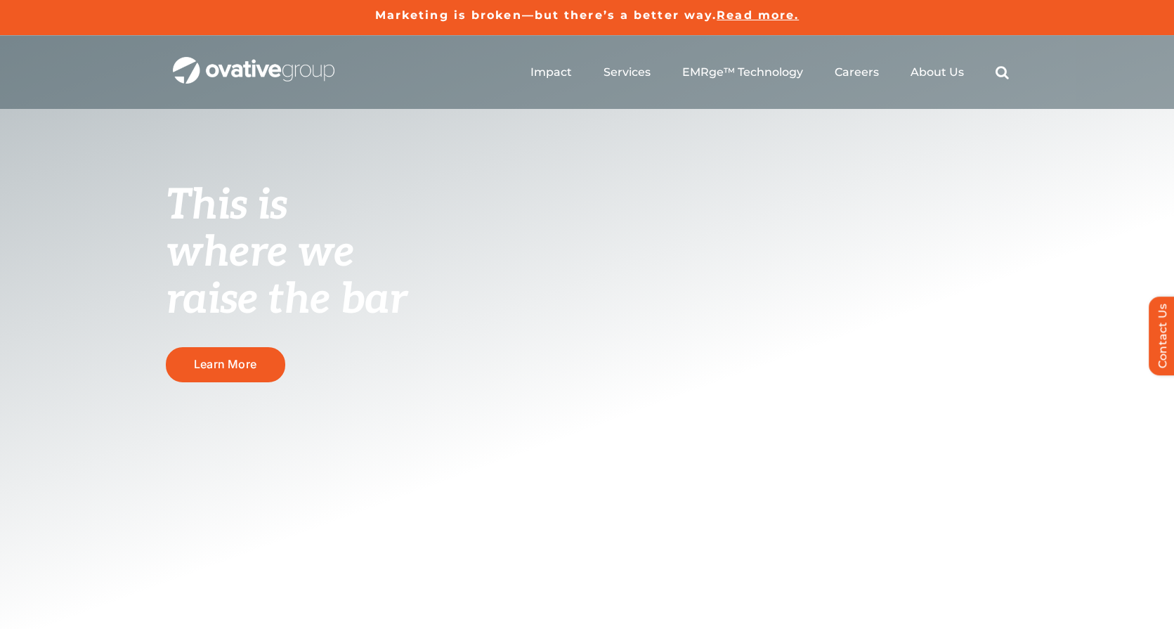 This screenshot has height=629, width=1174. What do you see at coordinates (937, 72) in the screenshot?
I see `span: About Us` at bounding box center [937, 72].